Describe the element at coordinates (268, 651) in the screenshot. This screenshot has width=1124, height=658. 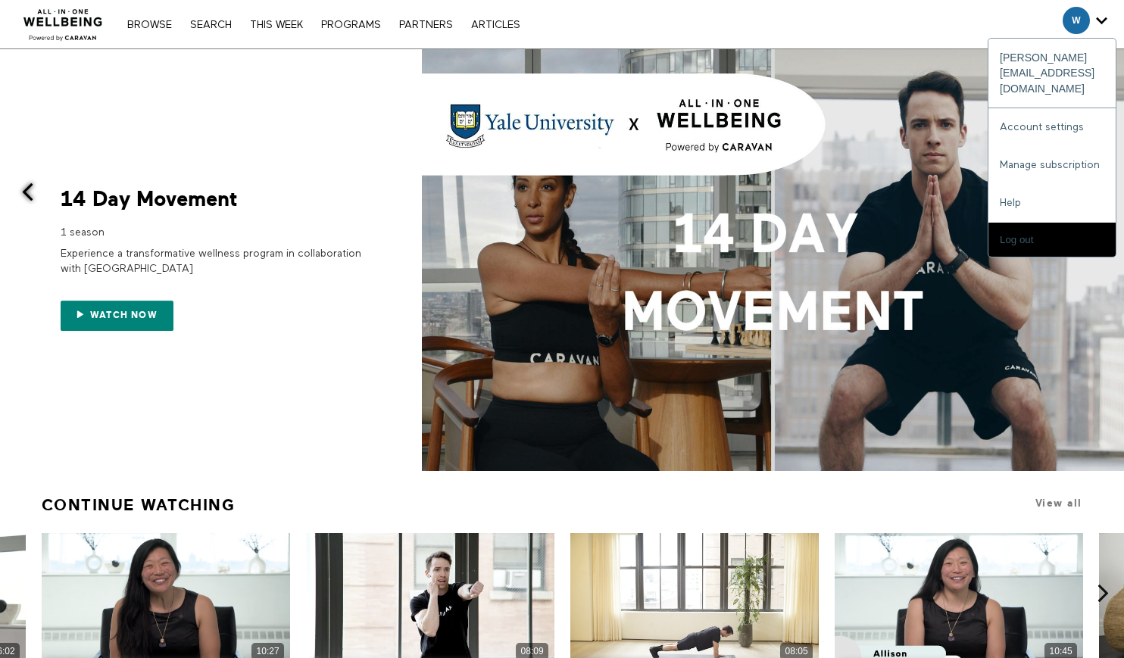
I see `div: 10:27` at that location.